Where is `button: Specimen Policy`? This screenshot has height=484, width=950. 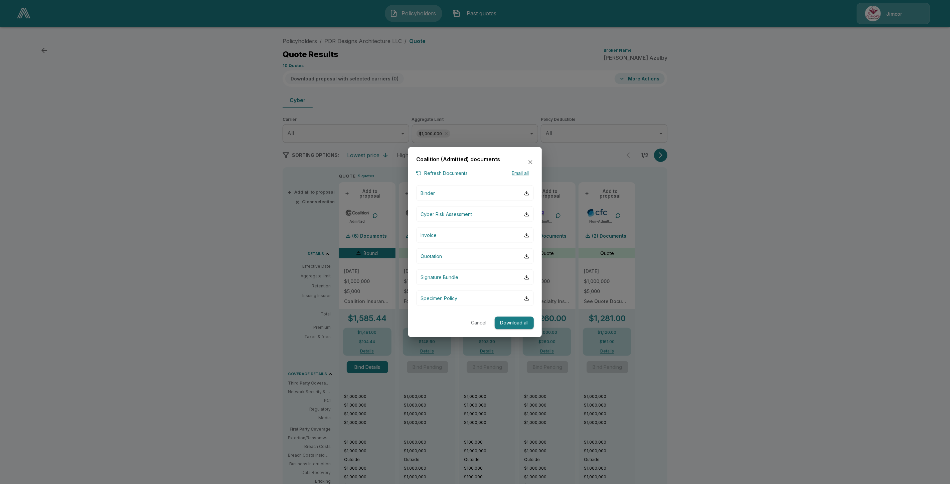
button: Specimen Policy is located at coordinates (475, 298).